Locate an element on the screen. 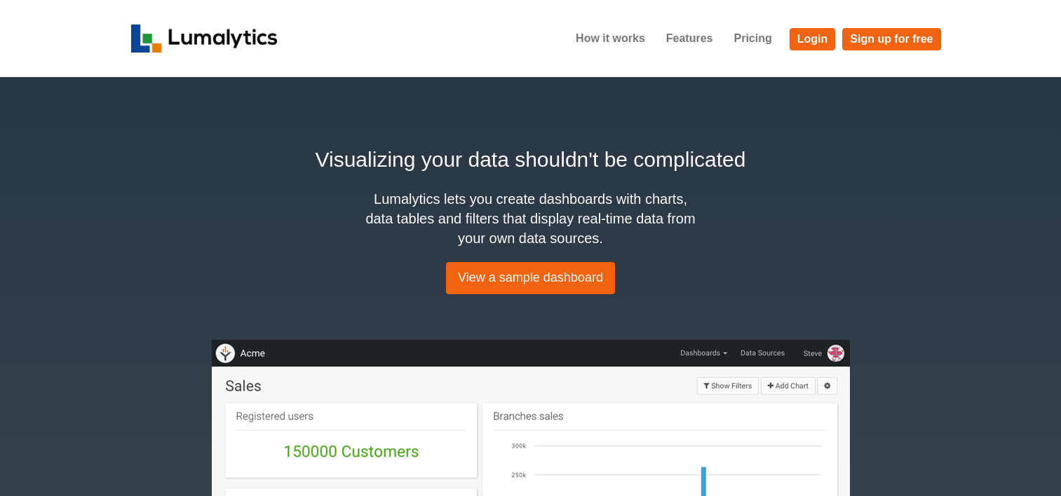 This screenshot has width=1061, height=496. a: Login is located at coordinates (813, 39).